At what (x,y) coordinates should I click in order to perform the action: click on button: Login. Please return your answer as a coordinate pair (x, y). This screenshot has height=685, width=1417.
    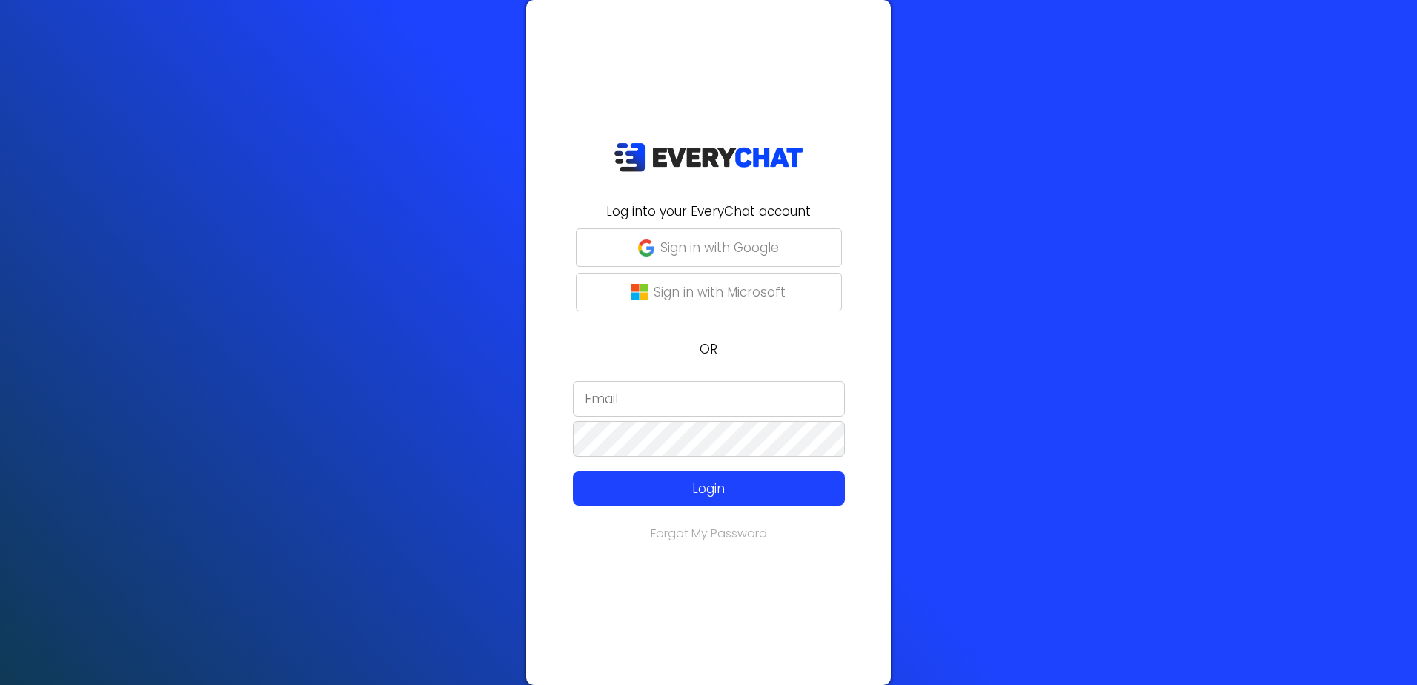
    Looking at the image, I should click on (709, 489).